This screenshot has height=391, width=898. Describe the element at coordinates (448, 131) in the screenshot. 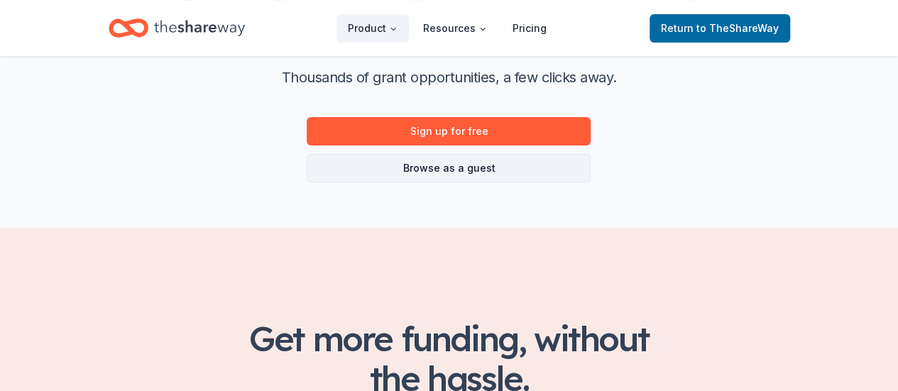

I see `a: Sign up for free` at that location.